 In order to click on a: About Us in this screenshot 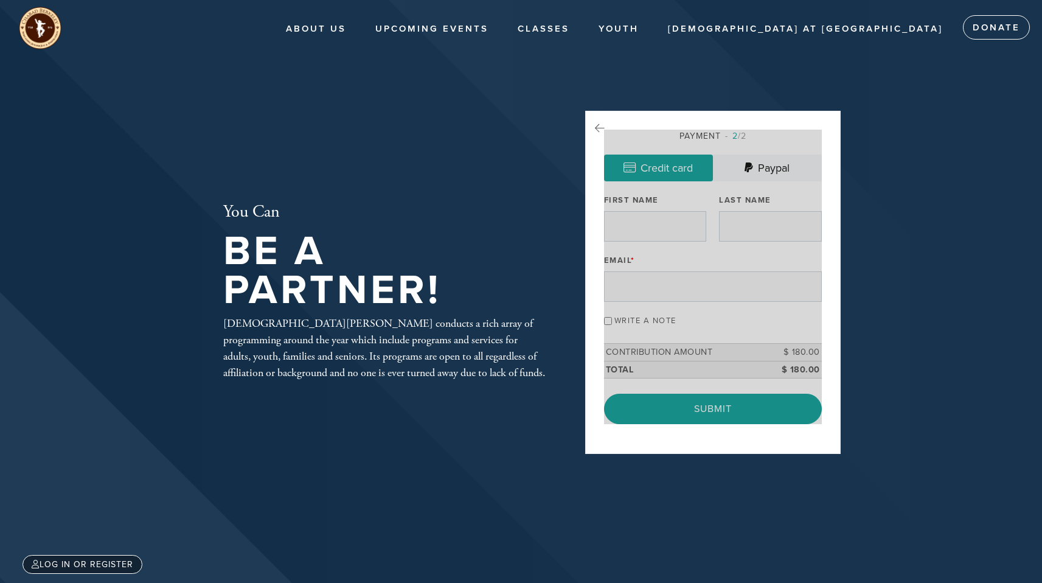, I will do `click(316, 29)`.